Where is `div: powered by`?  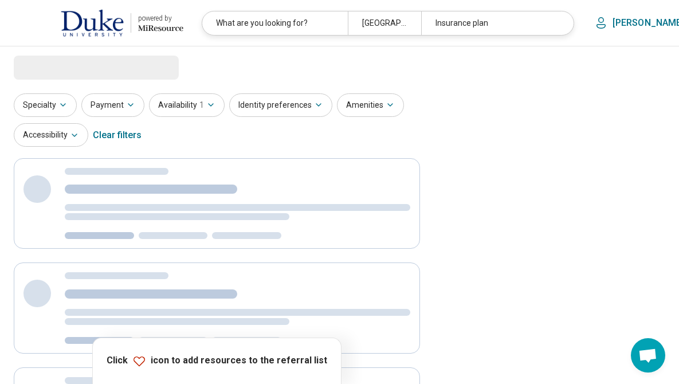
div: powered by is located at coordinates (160, 18).